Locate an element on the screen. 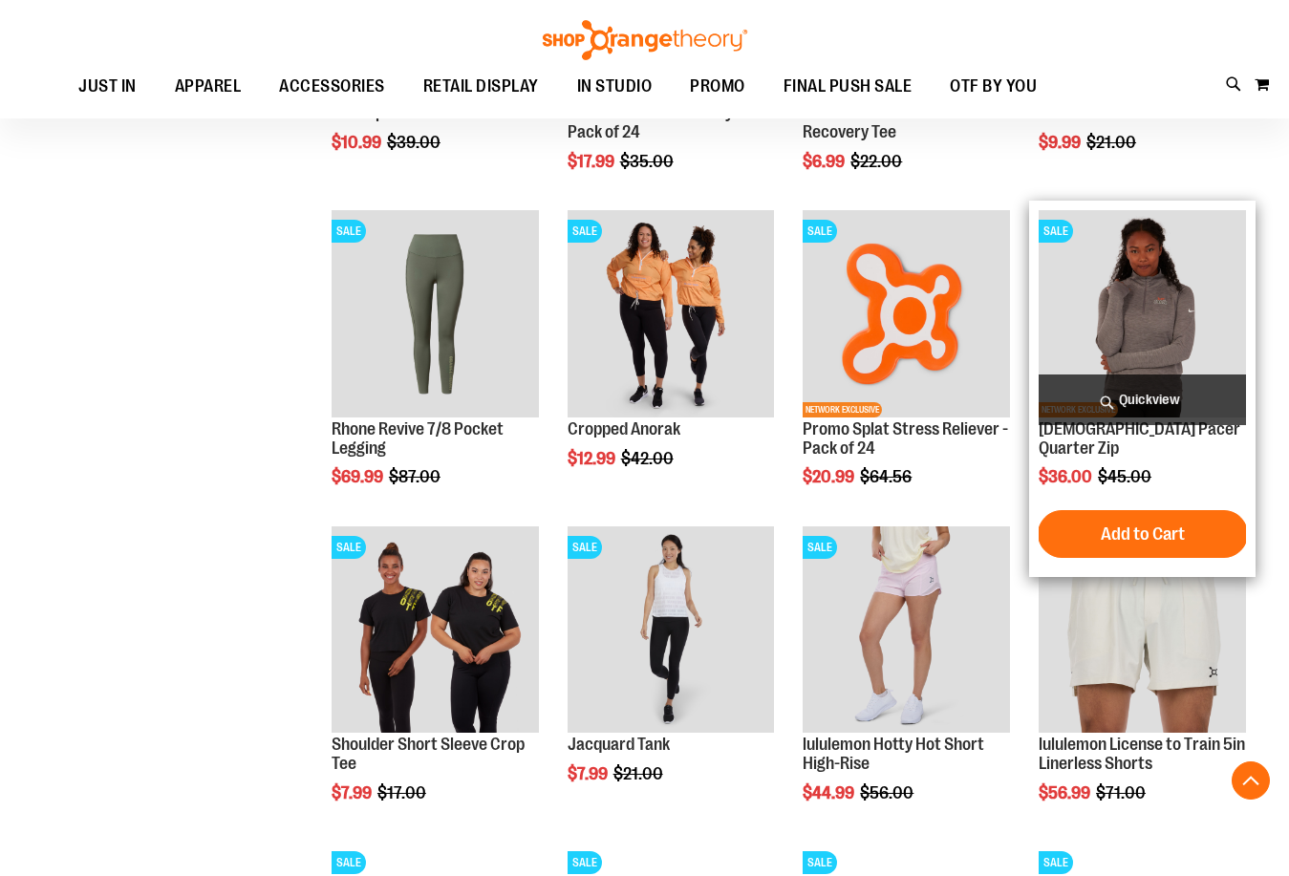 This screenshot has width=1289, height=876. span: $9.99 is located at coordinates (1061, 142).